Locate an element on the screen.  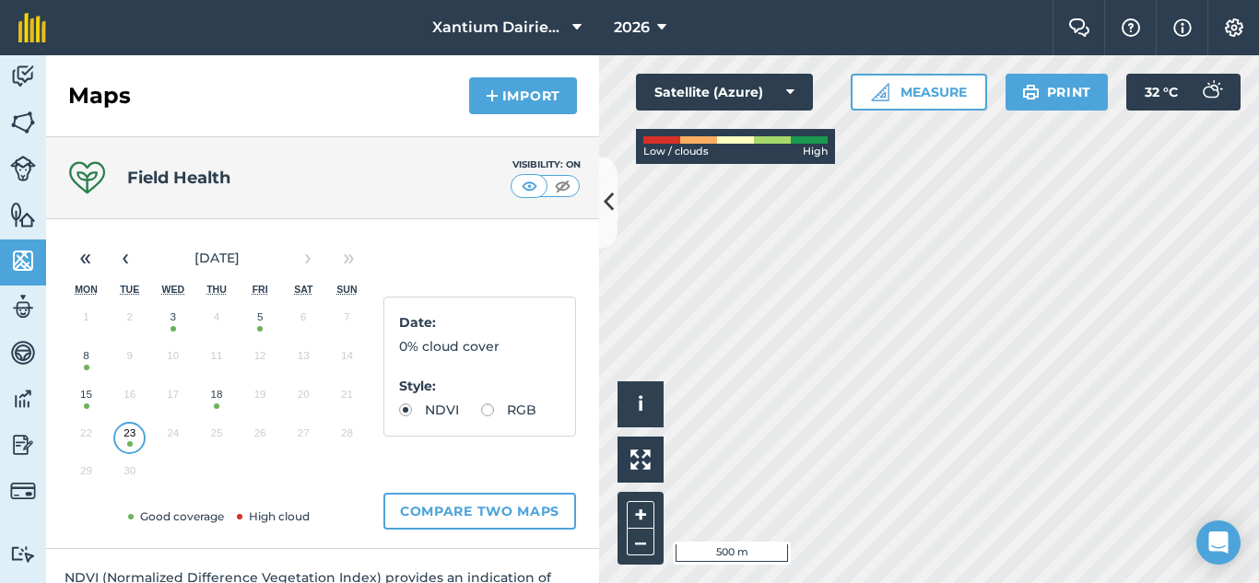
div: Visibility: On is located at coordinates (546, 165).